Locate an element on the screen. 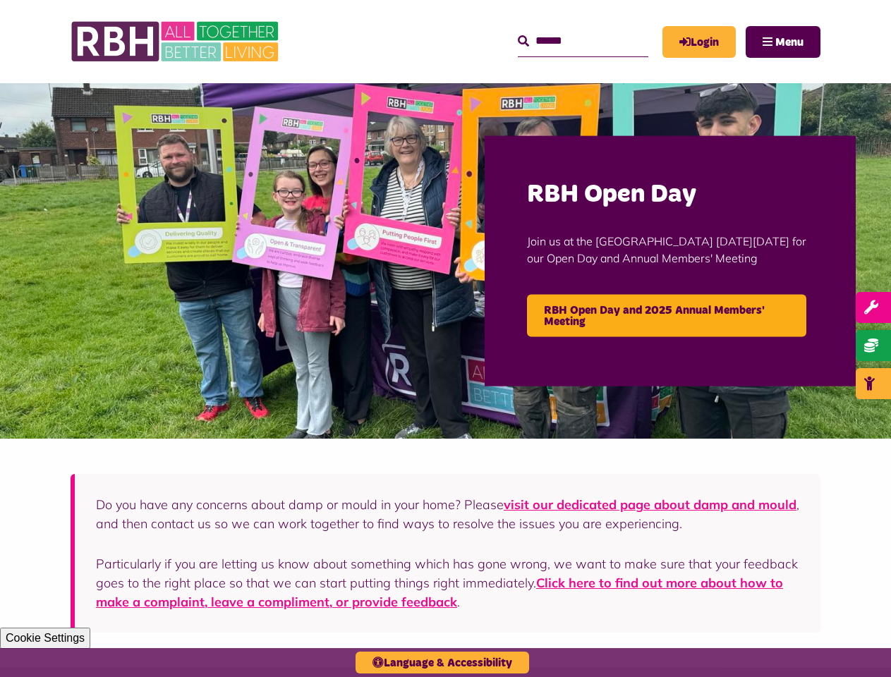  button: Language & Accessibility is located at coordinates (442, 662).